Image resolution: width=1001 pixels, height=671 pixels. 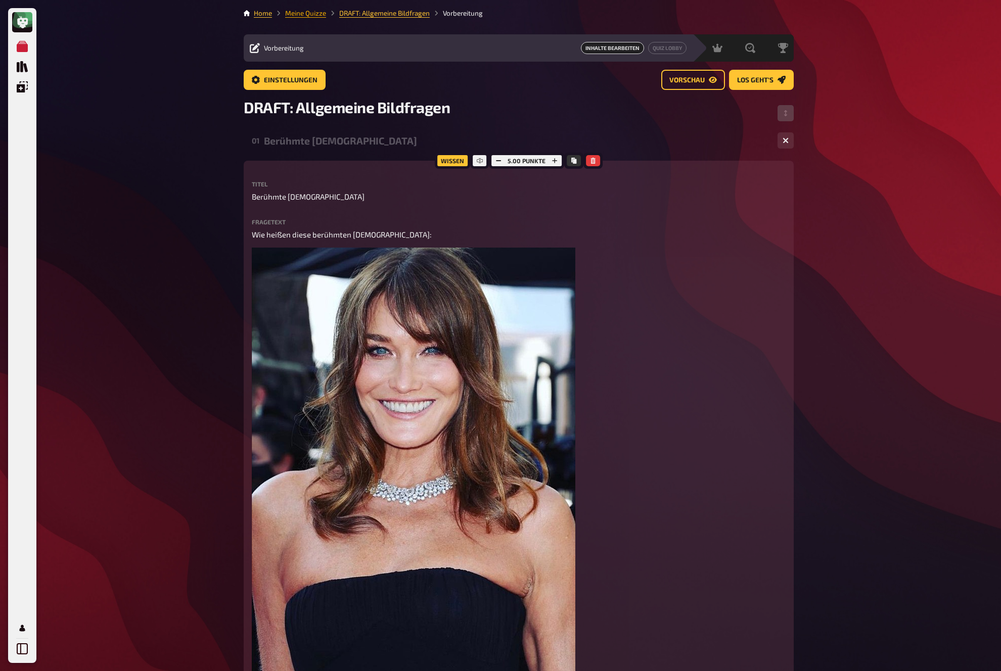 I want to click on a: Einblendungen, so click(x=22, y=87).